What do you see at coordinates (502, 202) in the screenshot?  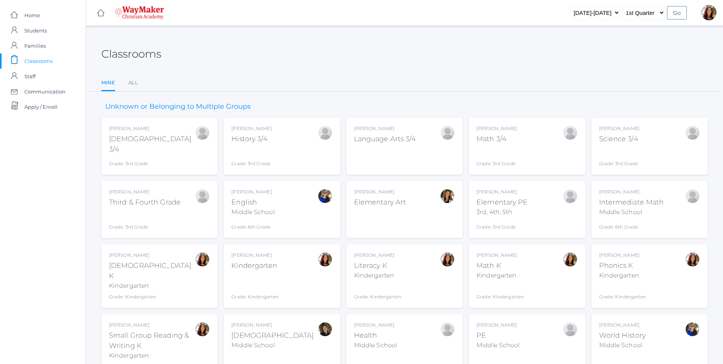 I see `div: Elementary PE` at bounding box center [502, 202].